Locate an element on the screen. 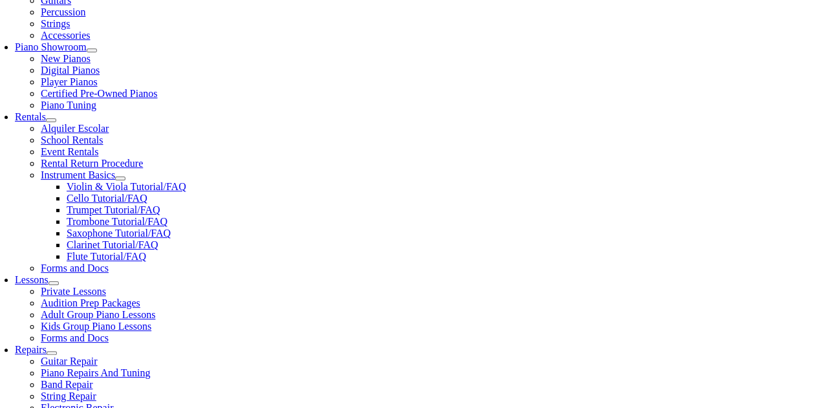 The image size is (818, 408). a: Player Pianos is located at coordinates (69, 81).